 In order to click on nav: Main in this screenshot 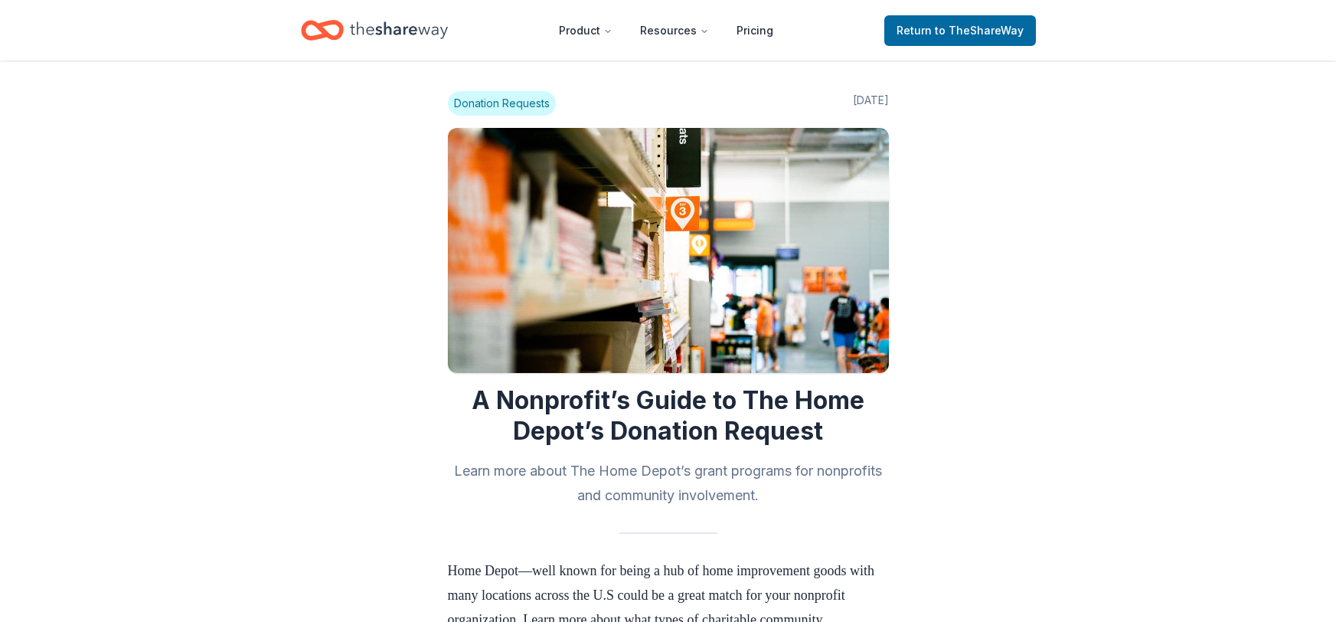, I will do `click(666, 30)`.